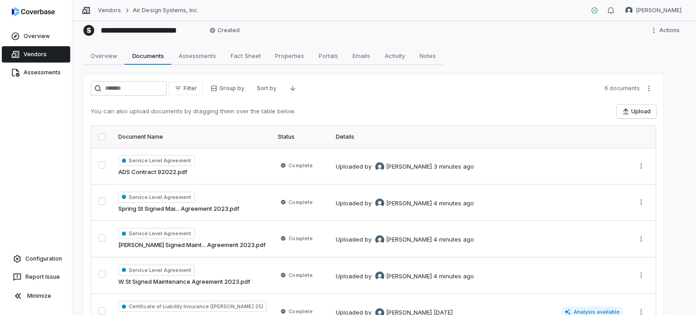 The image size is (696, 315). Describe the element at coordinates (148, 56) in the screenshot. I see `span: Documents` at that location.